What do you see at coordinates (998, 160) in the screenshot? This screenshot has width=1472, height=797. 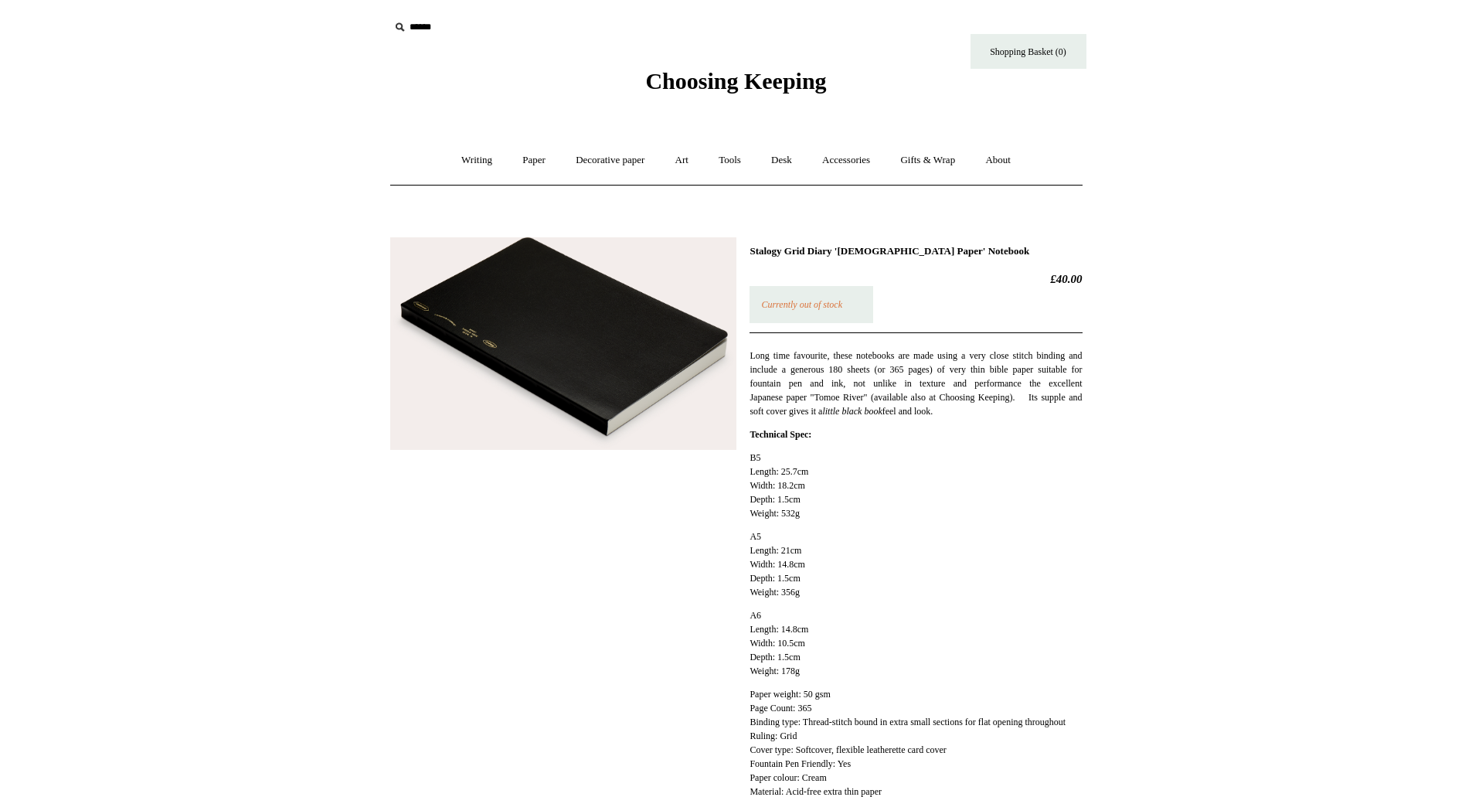 I see `a: About` at bounding box center [998, 160].